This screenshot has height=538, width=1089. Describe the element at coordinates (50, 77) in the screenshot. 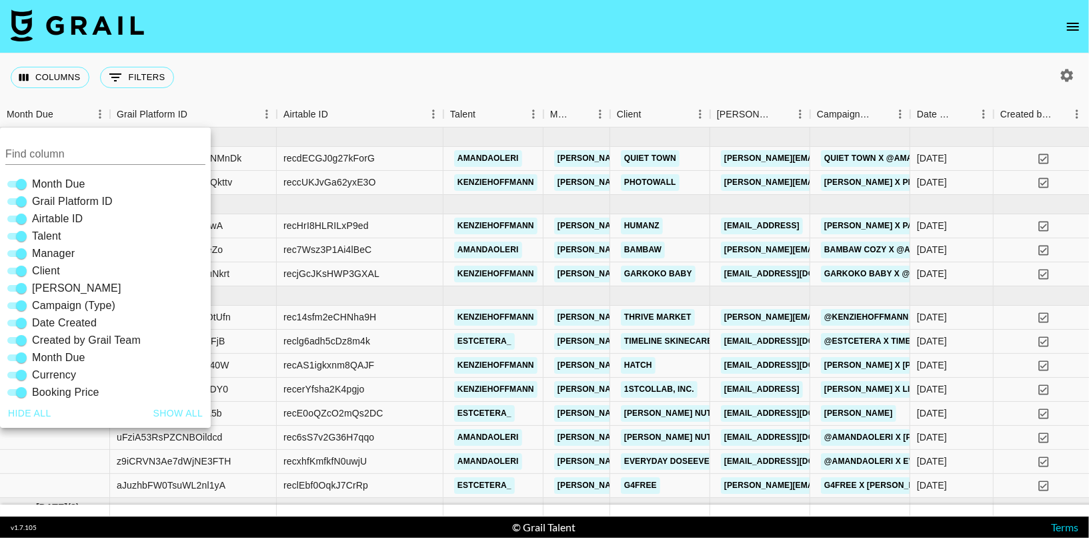

I see `button: Select columns` at that location.